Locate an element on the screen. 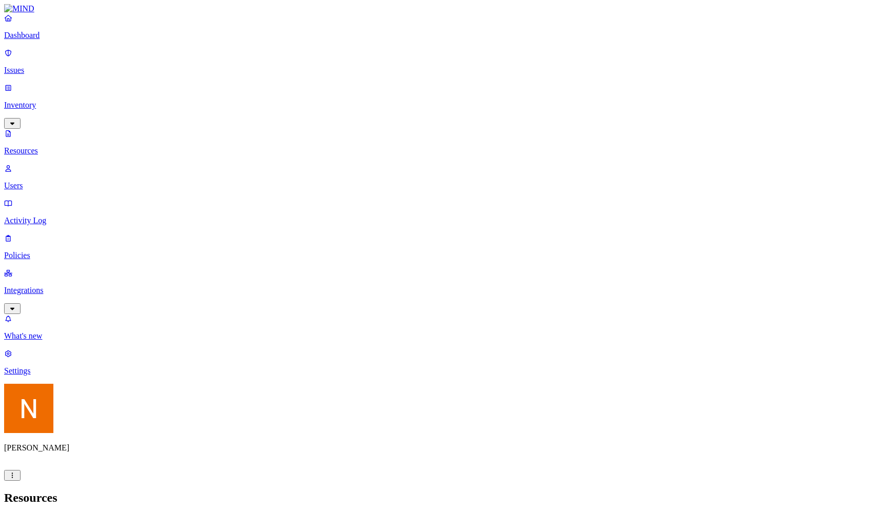 Image resolution: width=887 pixels, height=511 pixels. a: Policies is located at coordinates (443, 247).